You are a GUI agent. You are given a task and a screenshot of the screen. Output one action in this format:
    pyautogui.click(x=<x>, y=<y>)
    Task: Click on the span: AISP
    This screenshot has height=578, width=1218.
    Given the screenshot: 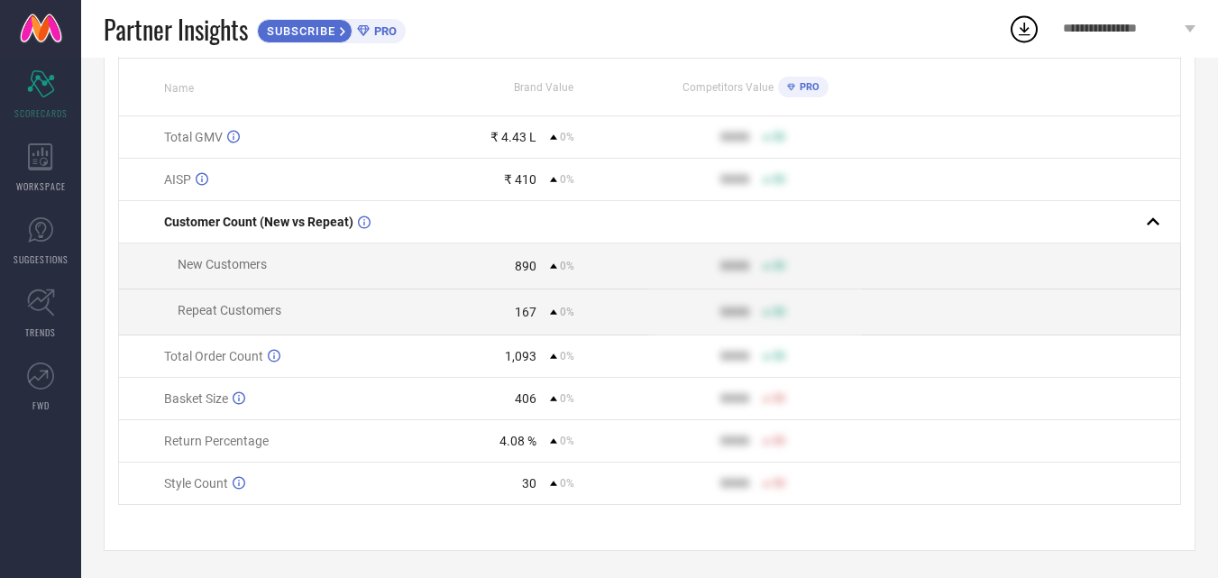 What is the action you would take?
    pyautogui.click(x=178, y=179)
    